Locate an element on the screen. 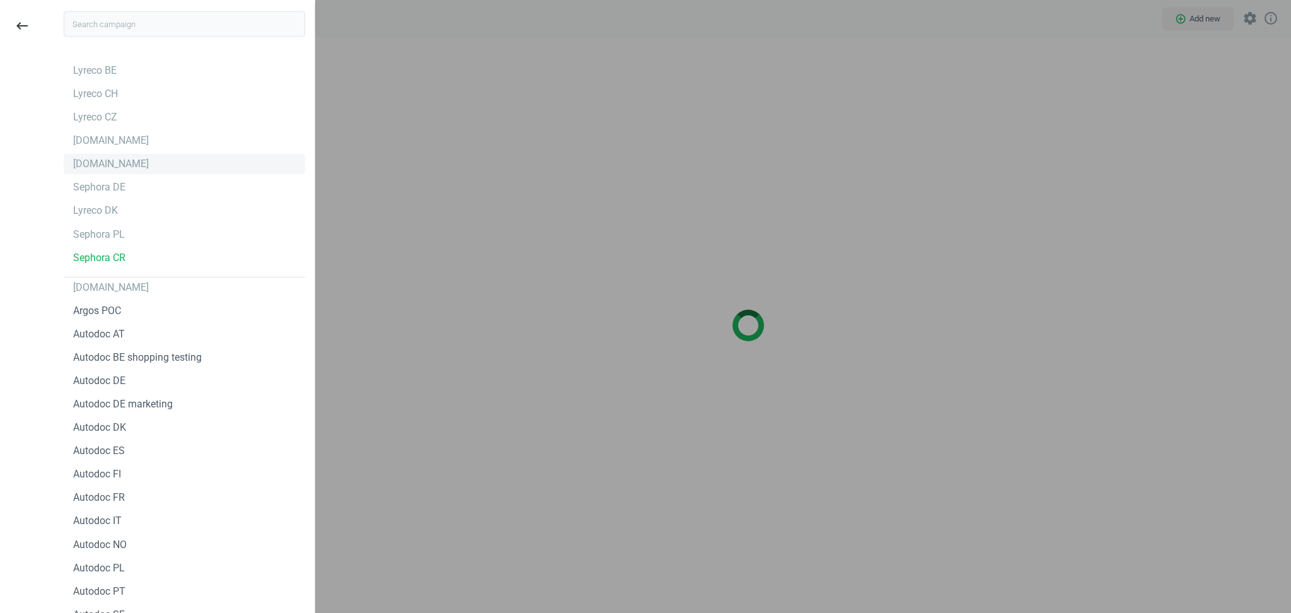 Image resolution: width=1291 pixels, height=613 pixels. div: Autodoc FI is located at coordinates (97, 474).